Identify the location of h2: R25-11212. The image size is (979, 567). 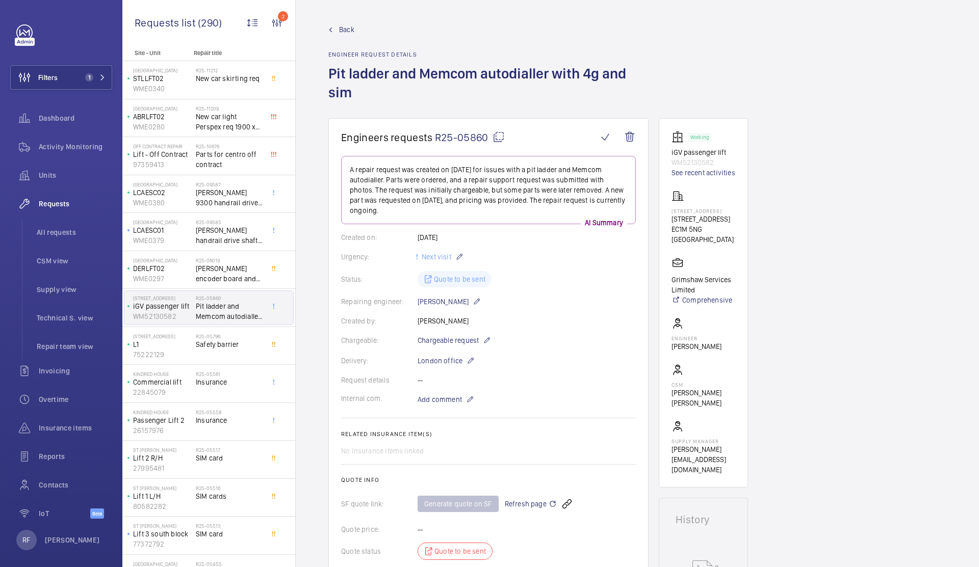
(229, 70).